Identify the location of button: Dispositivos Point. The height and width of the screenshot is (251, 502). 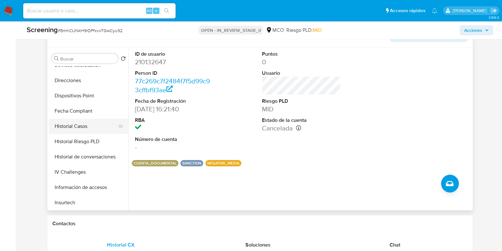
(89, 96).